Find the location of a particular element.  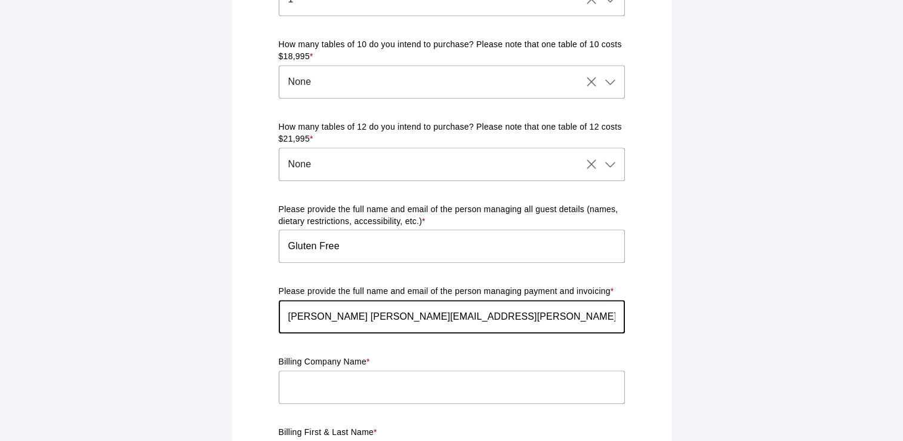

p: Billing First & Last Name is located at coordinates (452, 432).